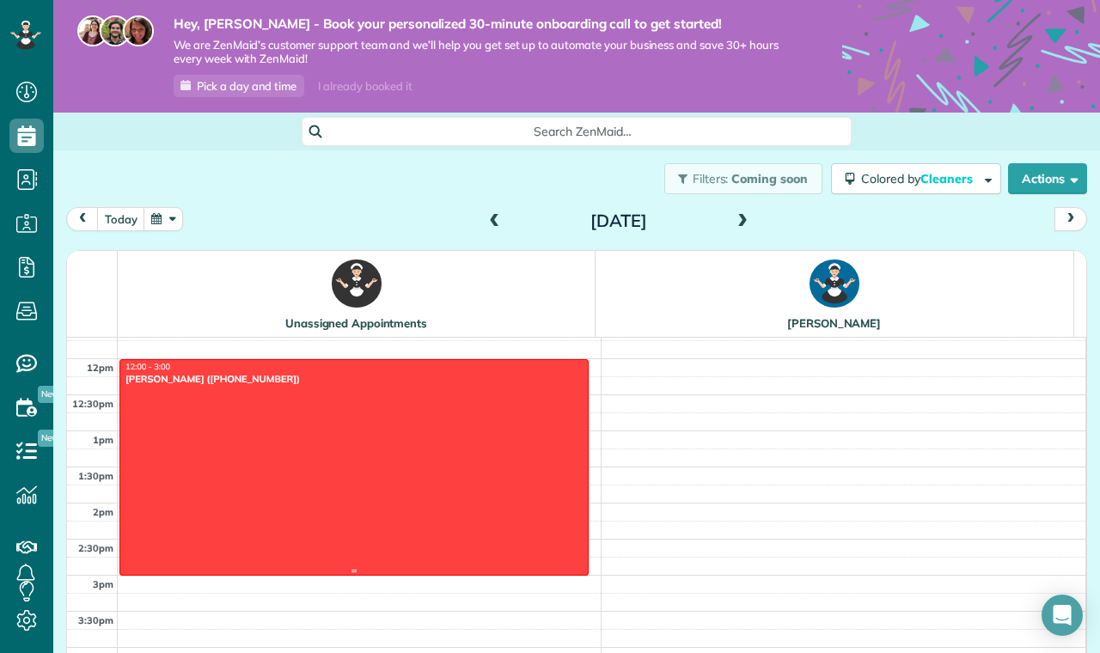 The image size is (1100, 653). I want to click on img: jorge-587dff0eeaa6aab1f244e6dc62b8924c3b6ad411094392a53c71c6c4a576187d.jpg, so click(115, 31).